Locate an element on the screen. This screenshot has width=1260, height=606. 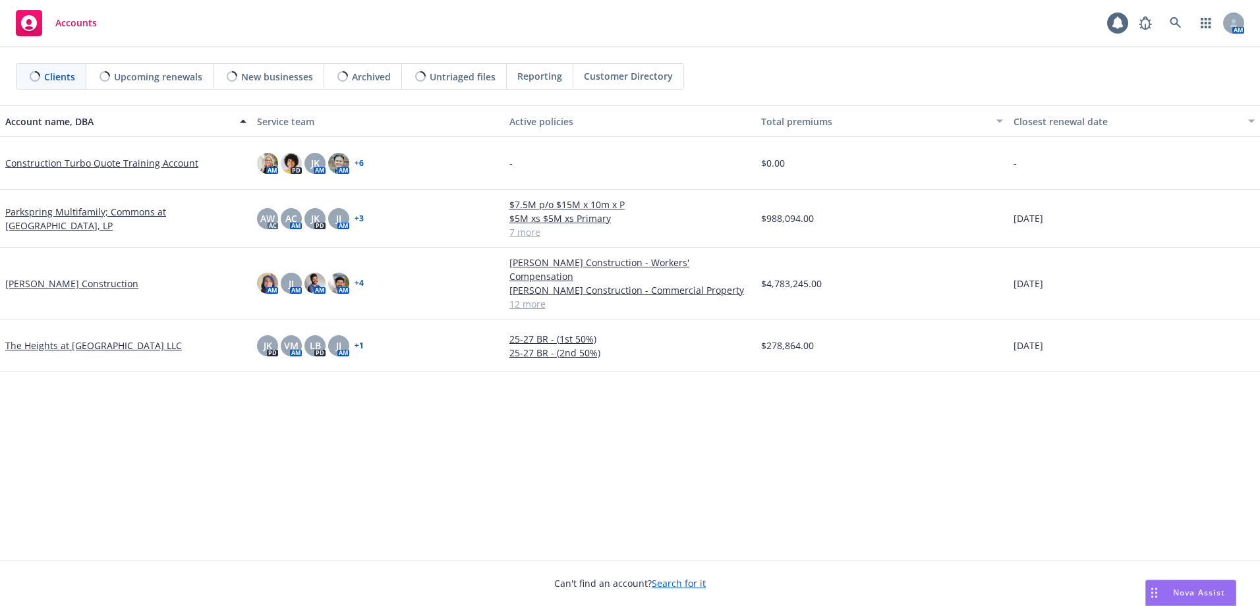
a: 12 more is located at coordinates (630, 304).